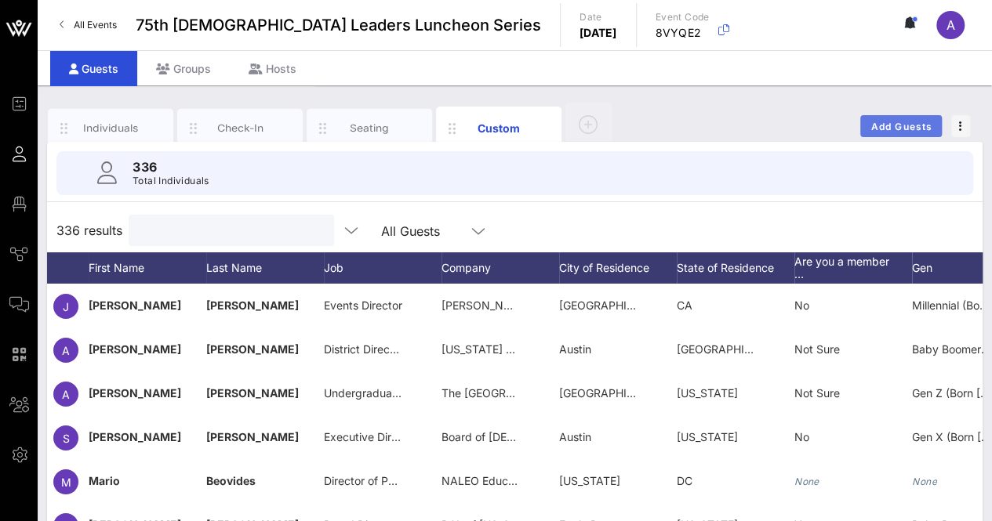 The image size is (992, 521). I want to click on div: Check-In, so click(240, 128).